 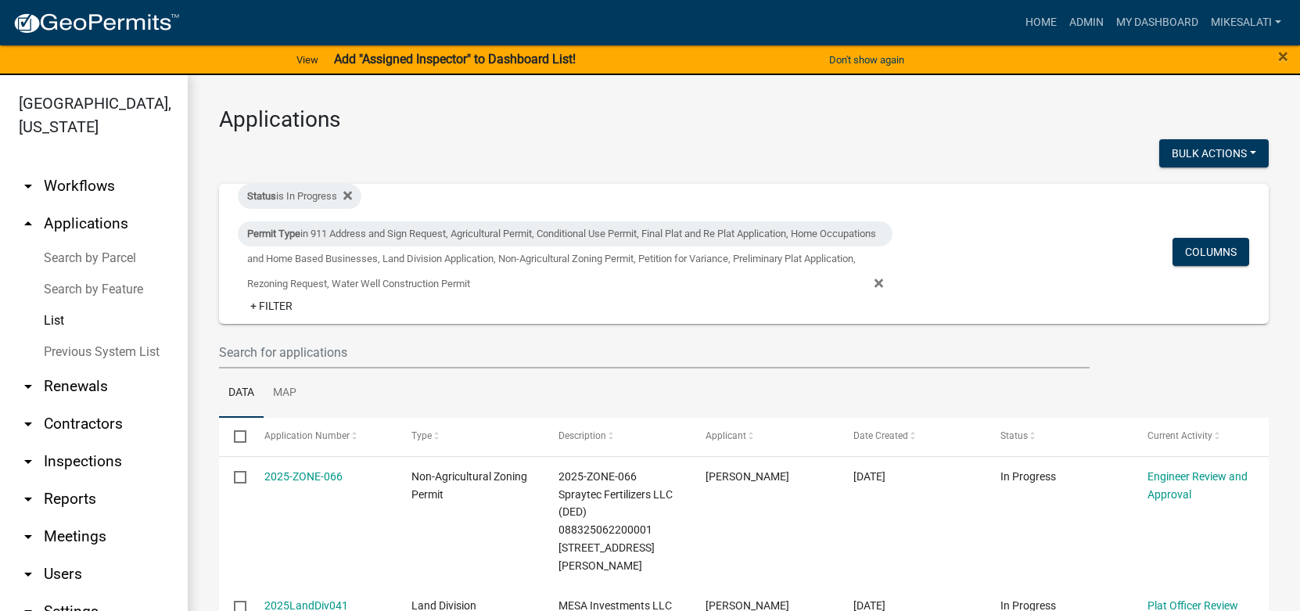 I want to click on datatable-header-cell: Applicant, so click(x=764, y=436).